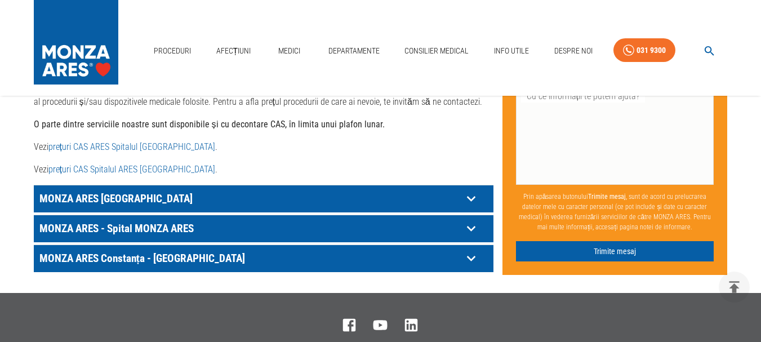 This screenshot has height=342, width=761. What do you see at coordinates (250, 228) in the screenshot?
I see `p: MONZA ARES - Spital MONZA ARES` at bounding box center [250, 228].